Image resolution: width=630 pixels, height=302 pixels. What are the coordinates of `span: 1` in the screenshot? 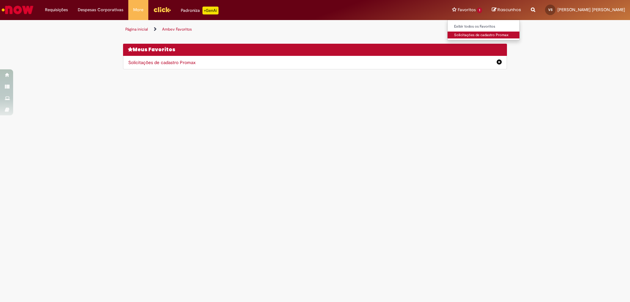 It's located at (480, 10).